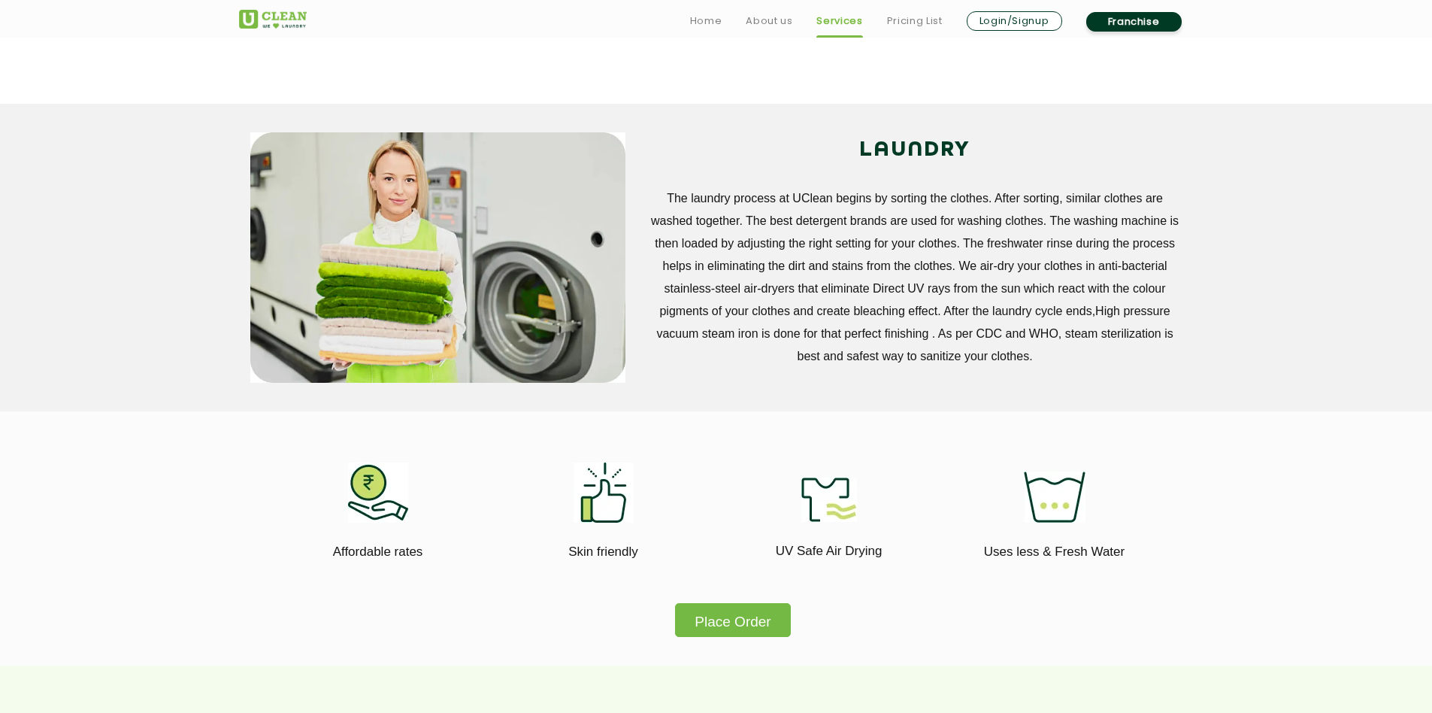  Describe the element at coordinates (378, 551) in the screenshot. I see `p: Affordable rates` at that location.